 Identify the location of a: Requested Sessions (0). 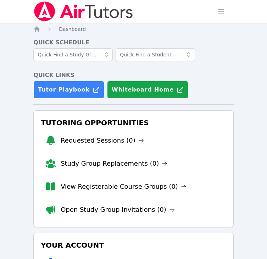
(102, 141).